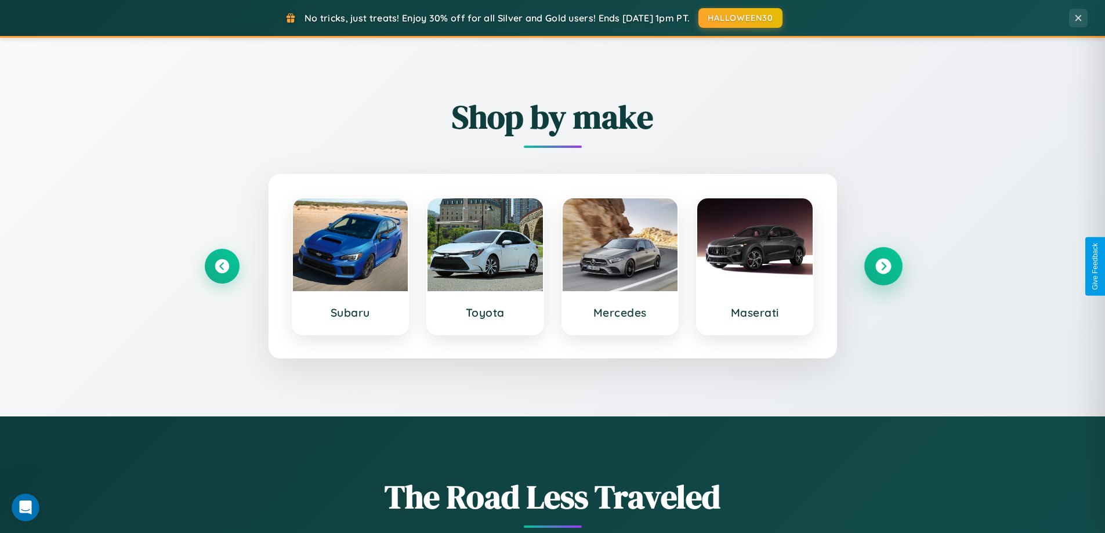  I want to click on h3: Toyota, so click(485, 313).